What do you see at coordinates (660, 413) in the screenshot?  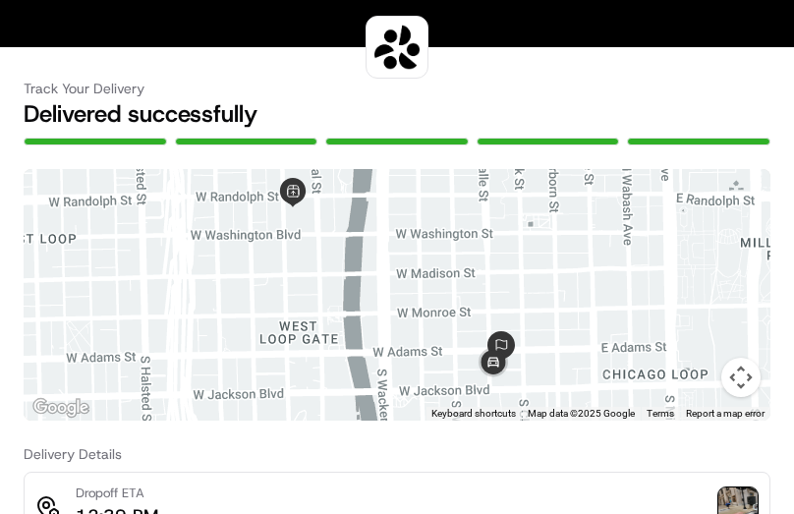 I see `a: Terms` at bounding box center [660, 413].